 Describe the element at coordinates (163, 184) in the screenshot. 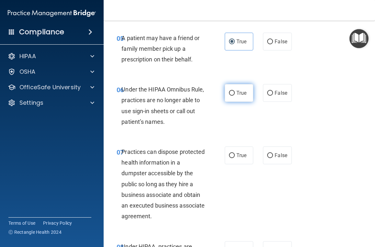

I see `span: Practices can dispose protected health information in a dumpster accessible by the public so long...` at that location.